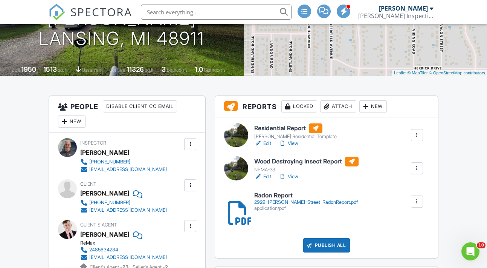 This screenshot has height=268, width=487. I want to click on div: 3, so click(164, 69).